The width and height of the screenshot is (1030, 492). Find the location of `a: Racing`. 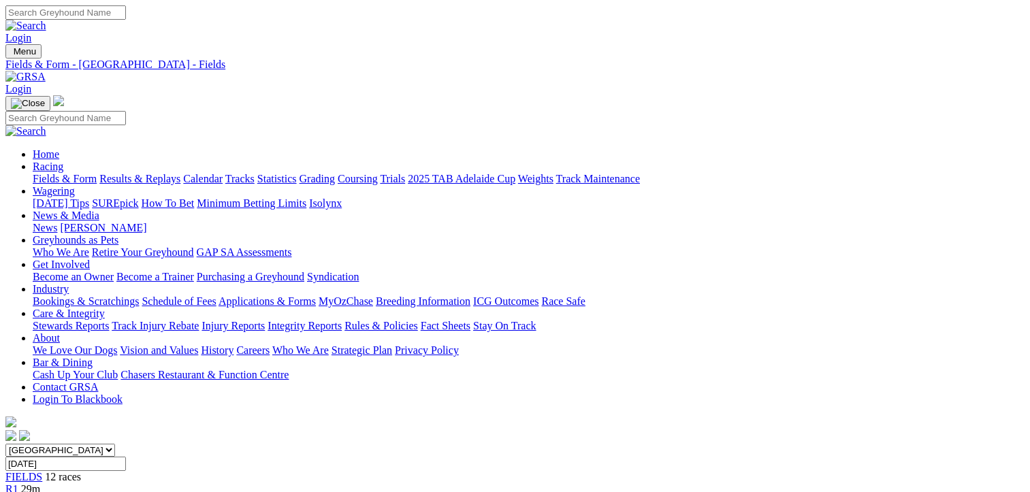

a: Racing is located at coordinates (48, 166).